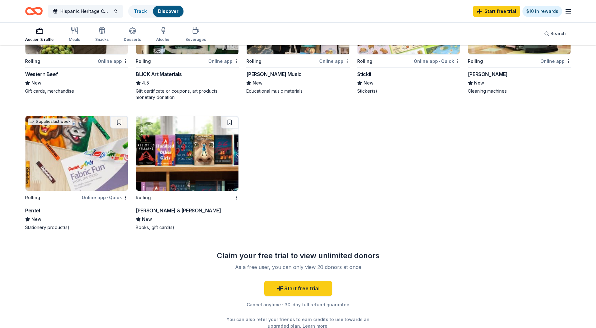 The image size is (596, 328). Describe the element at coordinates (85, 11) in the screenshot. I see `button: Hispanic Heritage Celebration` at that location.